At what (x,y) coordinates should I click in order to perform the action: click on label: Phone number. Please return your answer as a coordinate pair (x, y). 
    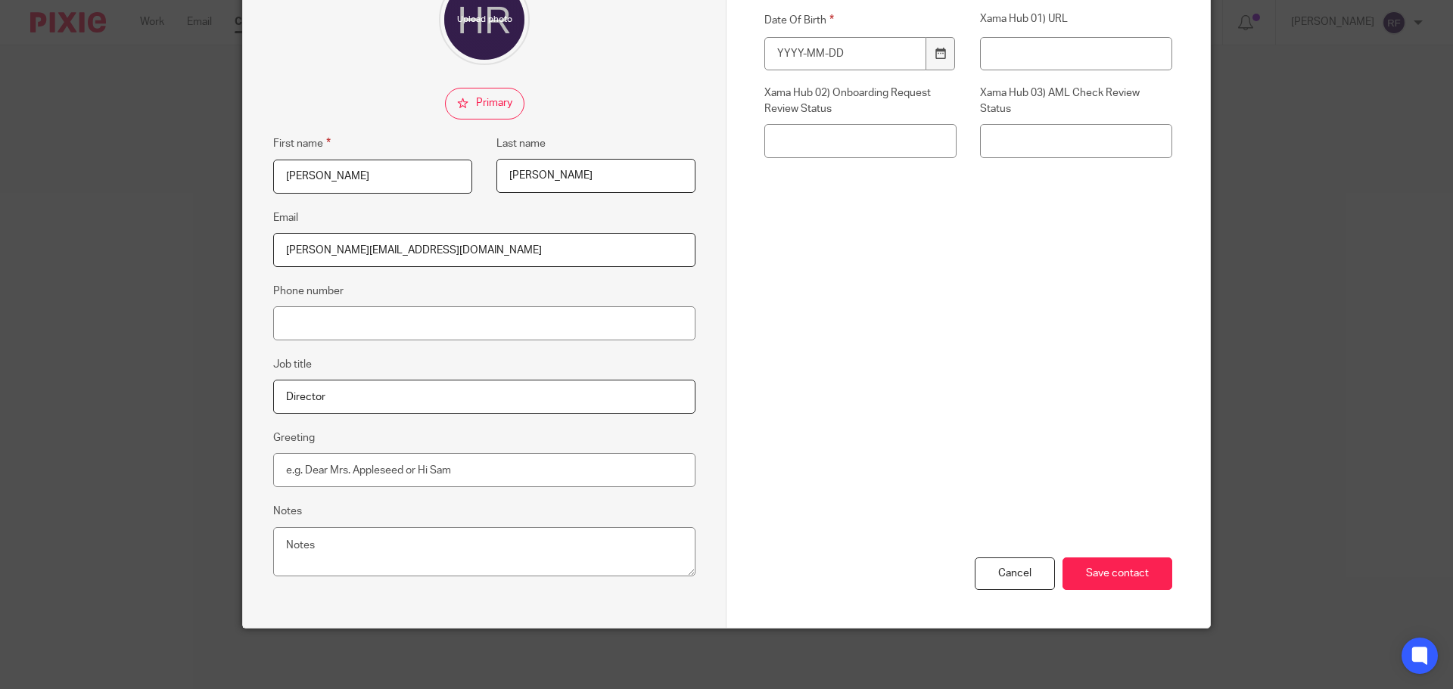
    Looking at the image, I should click on (308, 291).